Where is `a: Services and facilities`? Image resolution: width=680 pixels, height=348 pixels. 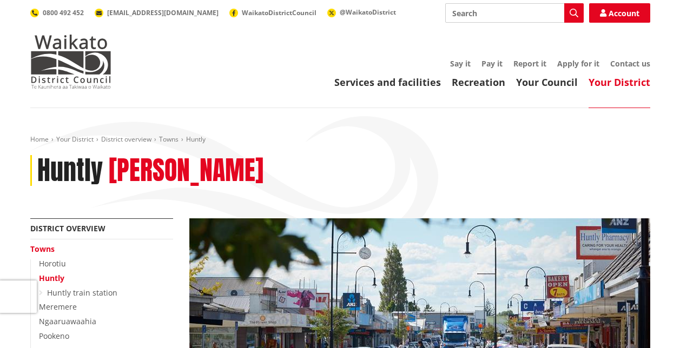 a: Services and facilities is located at coordinates (387, 82).